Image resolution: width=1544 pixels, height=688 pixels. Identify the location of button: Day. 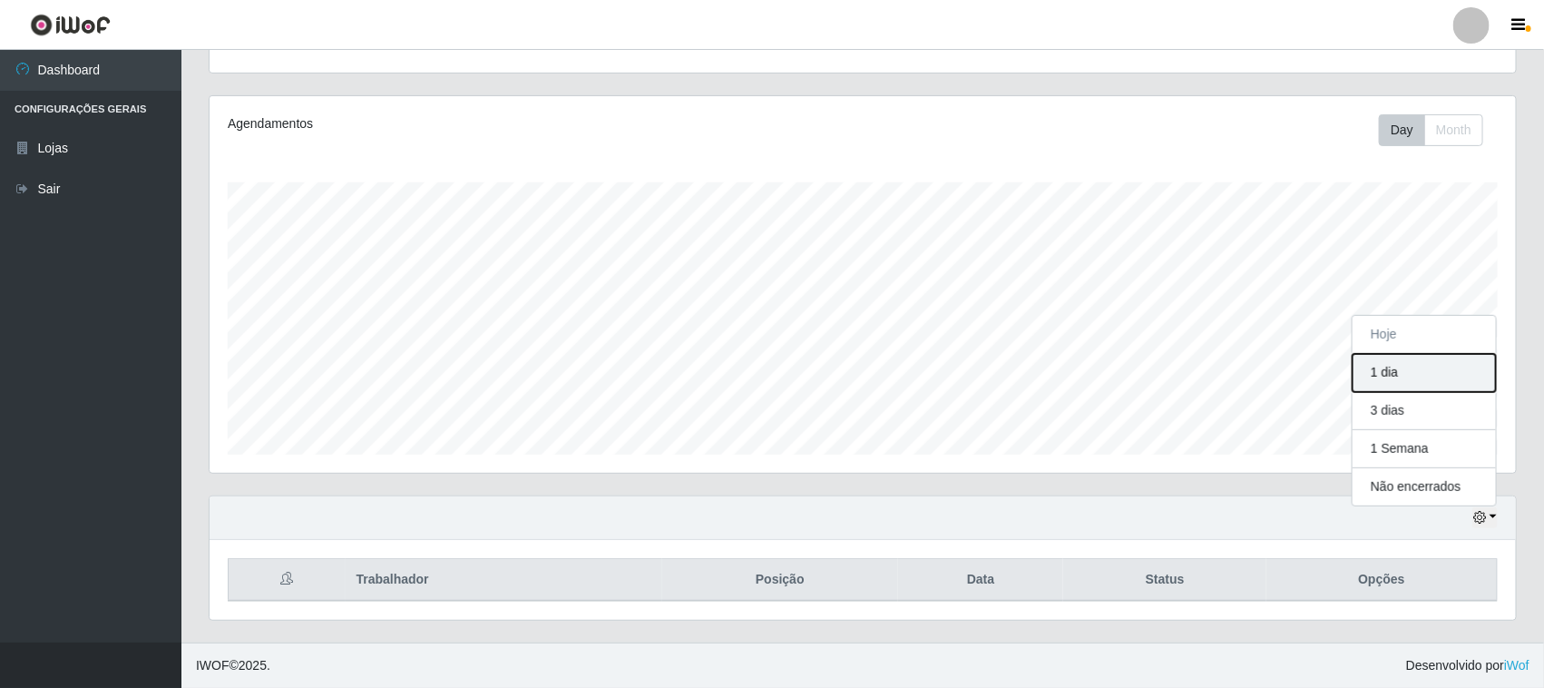
(1401, 130).